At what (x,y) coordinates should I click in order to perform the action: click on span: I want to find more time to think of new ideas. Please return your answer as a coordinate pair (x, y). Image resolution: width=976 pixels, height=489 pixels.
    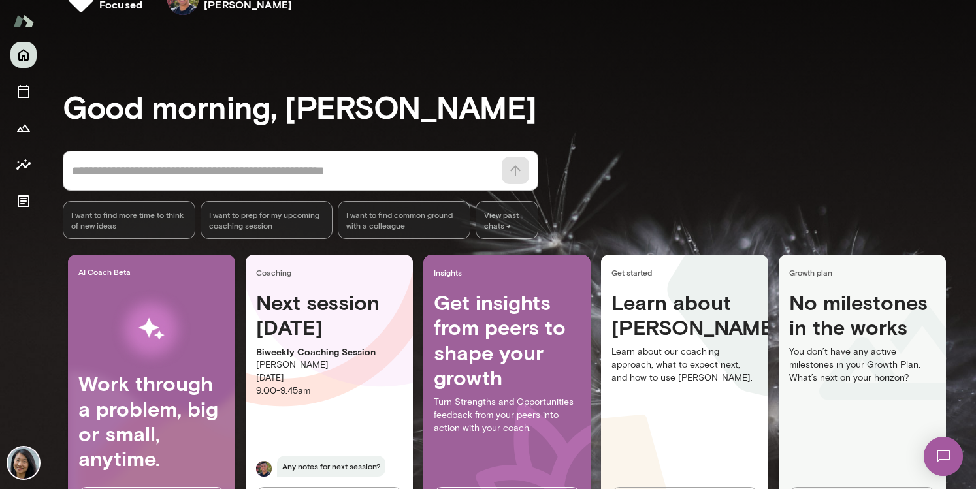
    Looking at the image, I should click on (129, 220).